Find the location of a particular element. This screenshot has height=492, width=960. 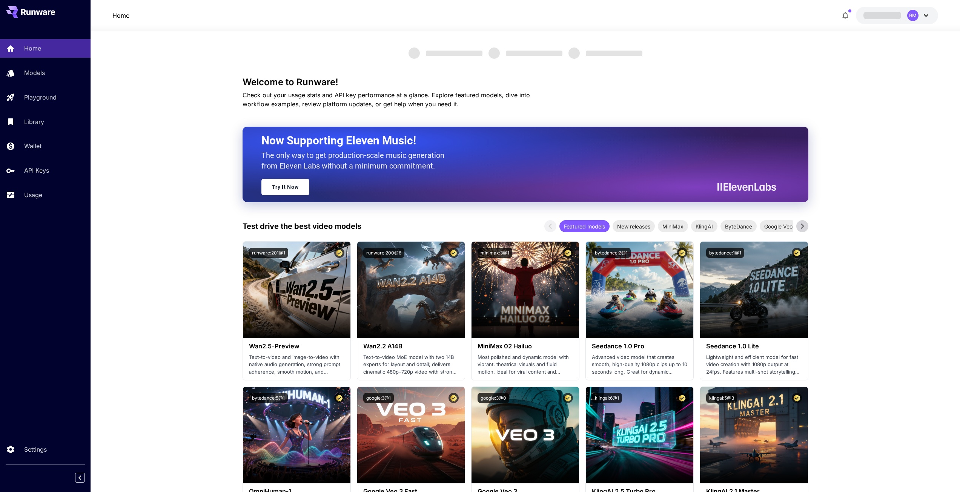

h3: Seedance 1.0 Lite is located at coordinates (754, 346).